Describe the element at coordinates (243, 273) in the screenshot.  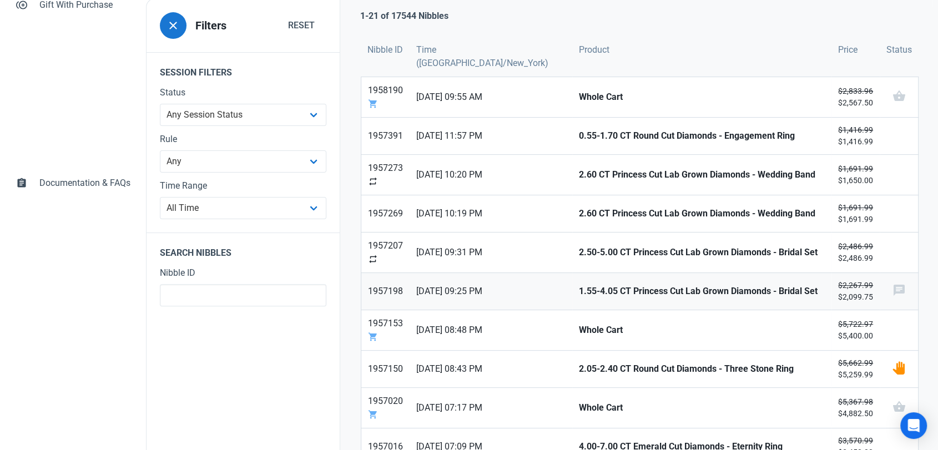
I see `label: Nibble ID` at that location.